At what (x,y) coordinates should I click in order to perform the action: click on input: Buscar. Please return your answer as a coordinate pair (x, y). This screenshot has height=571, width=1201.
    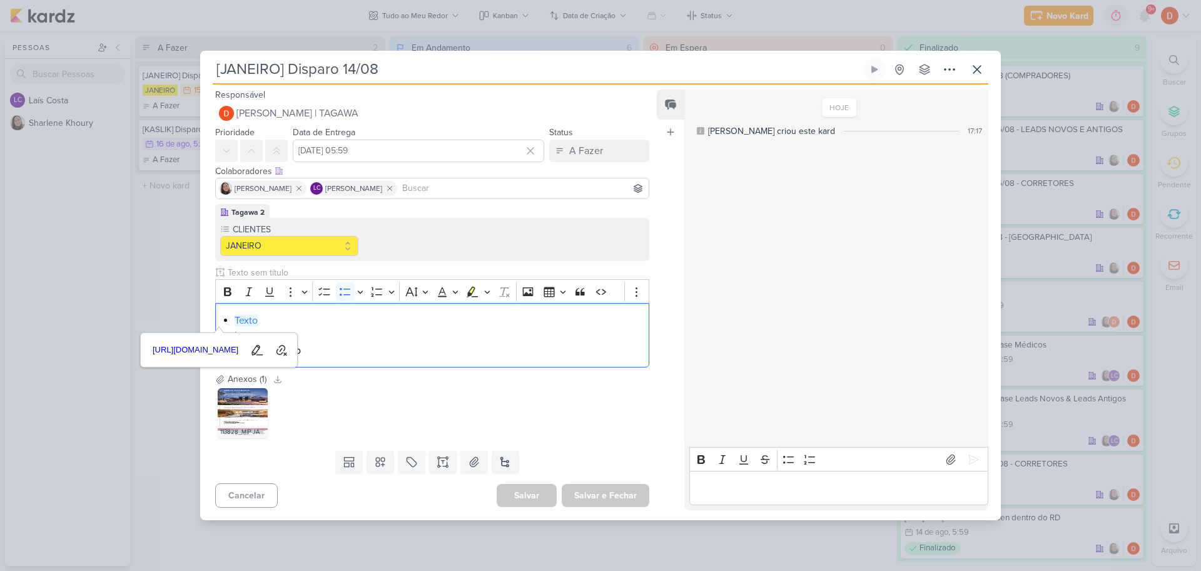
    Looking at the image, I should click on (523, 188).